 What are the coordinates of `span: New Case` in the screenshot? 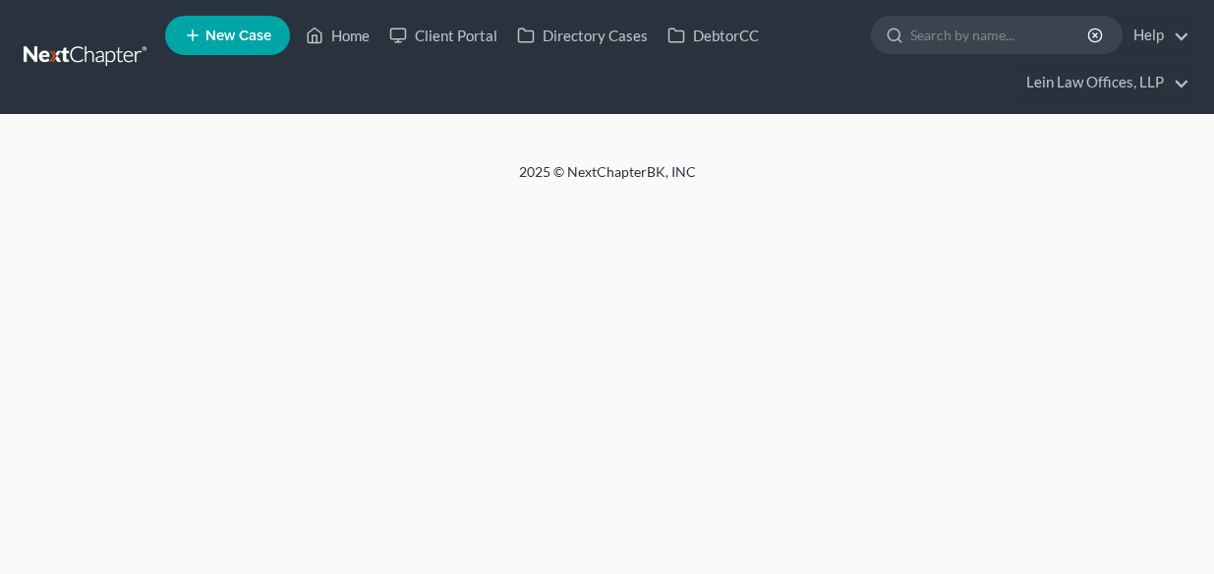 It's located at (238, 35).